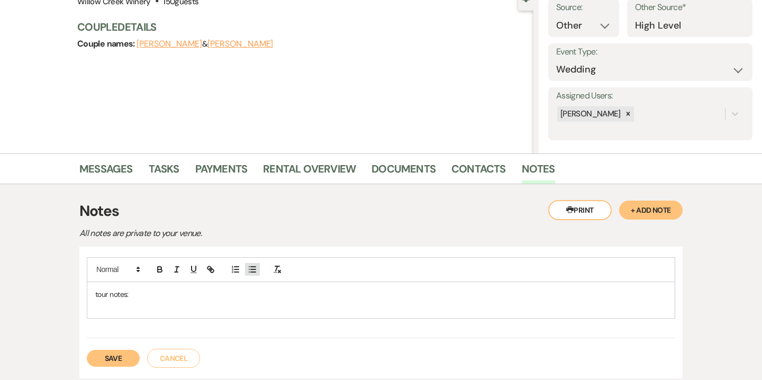  I want to click on p: All notes are private to your venue., so click(265, 233).